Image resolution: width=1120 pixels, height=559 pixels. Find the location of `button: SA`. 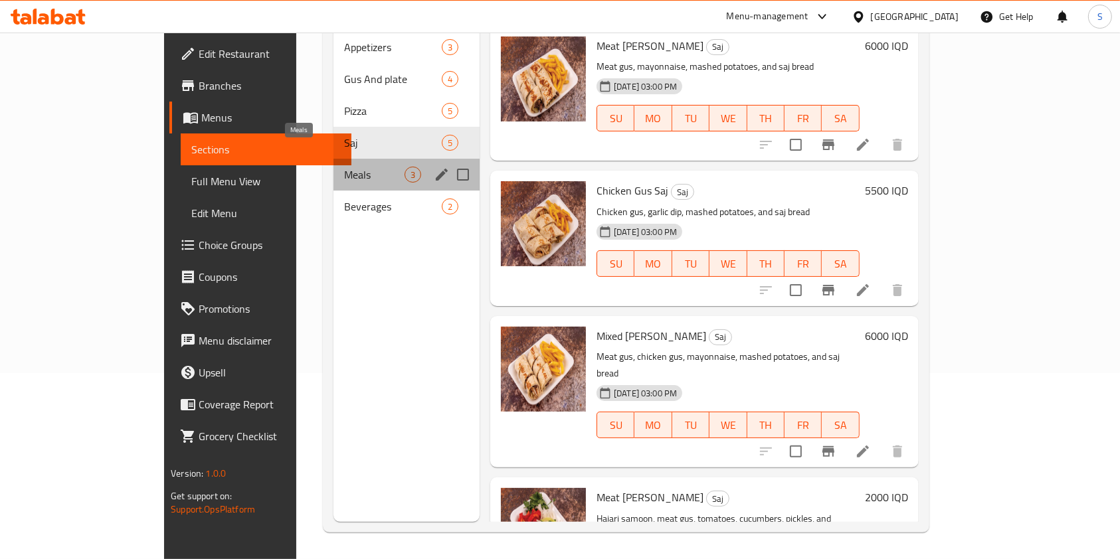

button: SA is located at coordinates (841, 264).